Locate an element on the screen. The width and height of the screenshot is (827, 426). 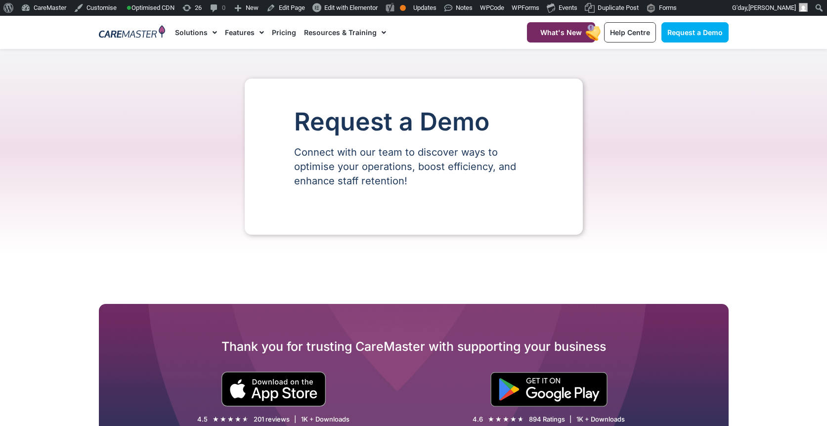
h2: Thank you for trusting CareMaster with supporting your business is located at coordinates (414, 347).